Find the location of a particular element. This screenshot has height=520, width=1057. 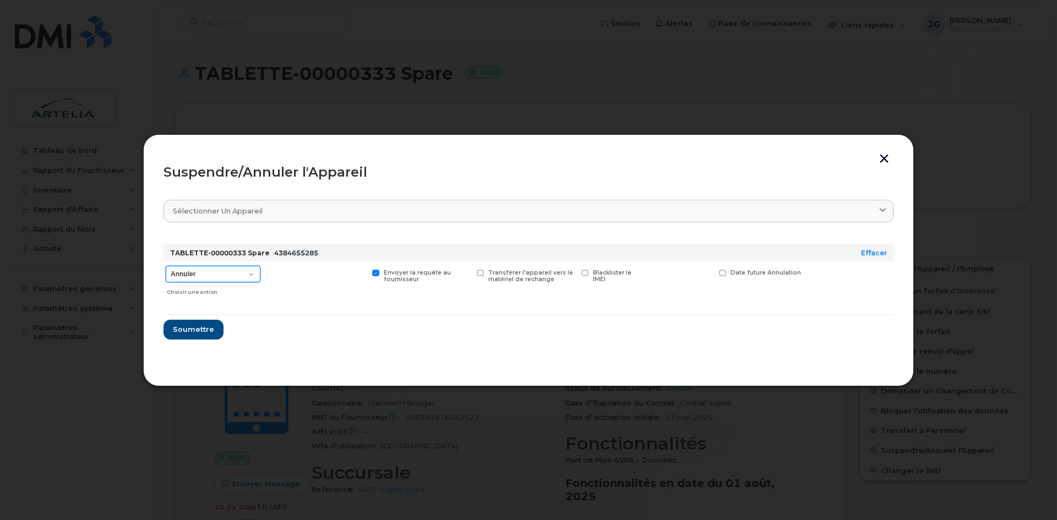

div: Choisir une action is located at coordinates (214, 290).